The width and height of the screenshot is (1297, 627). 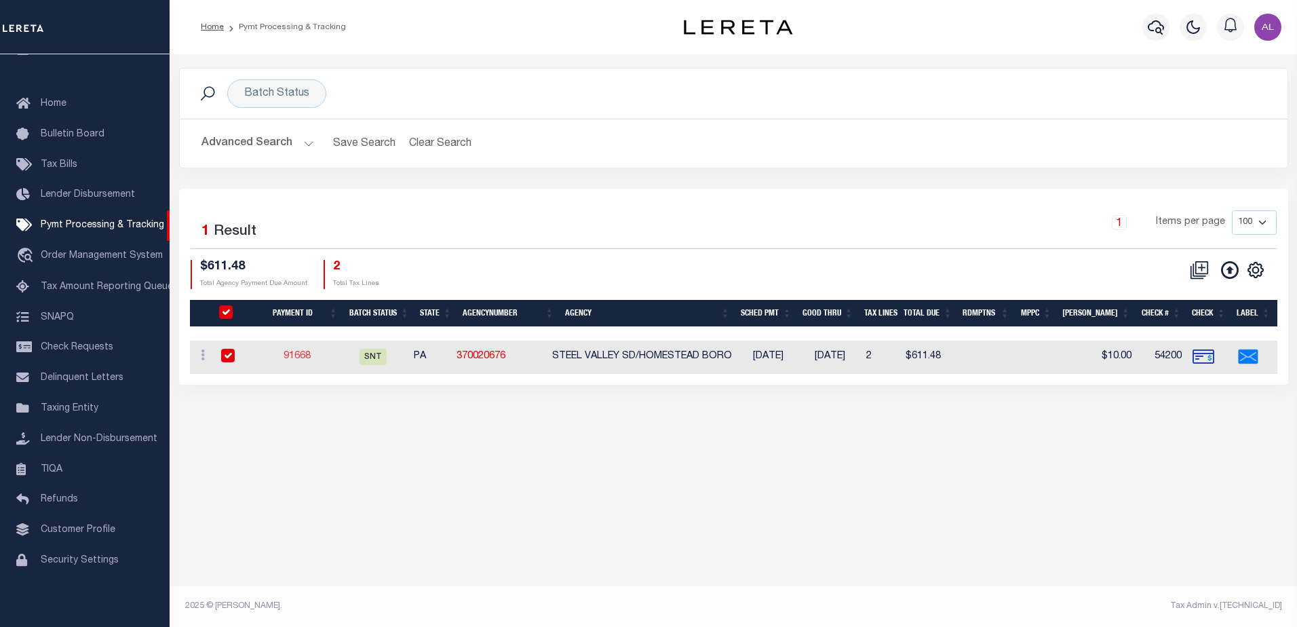 What do you see at coordinates (929, 357) in the screenshot?
I see `td: $611.48` at bounding box center [929, 357].